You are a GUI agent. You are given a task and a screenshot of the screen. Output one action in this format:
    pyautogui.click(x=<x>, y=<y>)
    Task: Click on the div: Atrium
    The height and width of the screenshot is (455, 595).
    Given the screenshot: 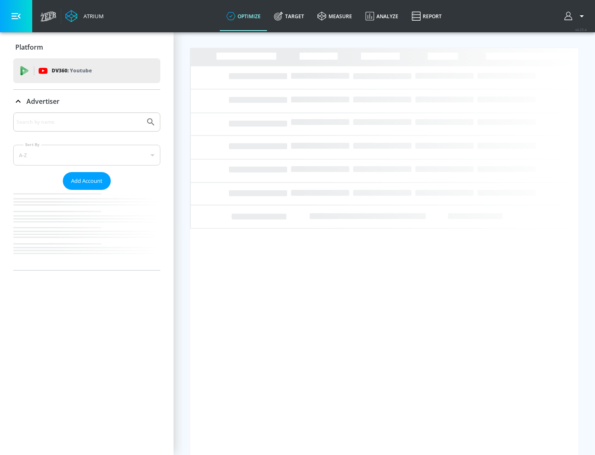 What is the action you would take?
    pyautogui.click(x=92, y=16)
    